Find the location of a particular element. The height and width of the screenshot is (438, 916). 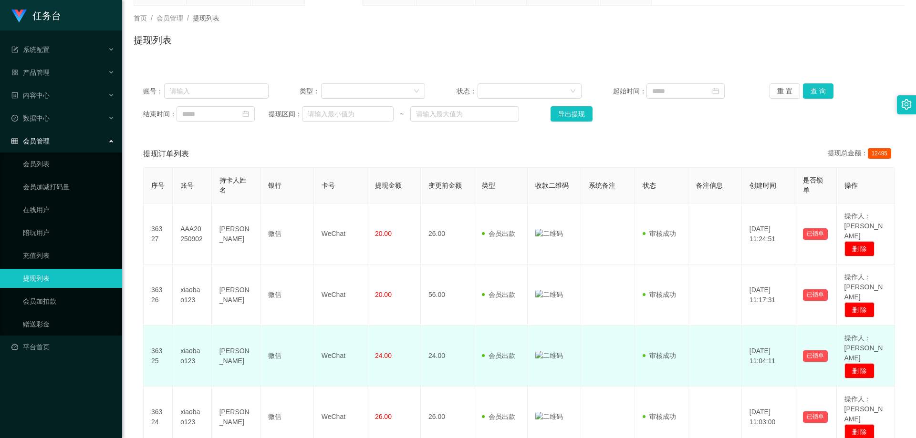

i: 图标: form is located at coordinates (15, 50).